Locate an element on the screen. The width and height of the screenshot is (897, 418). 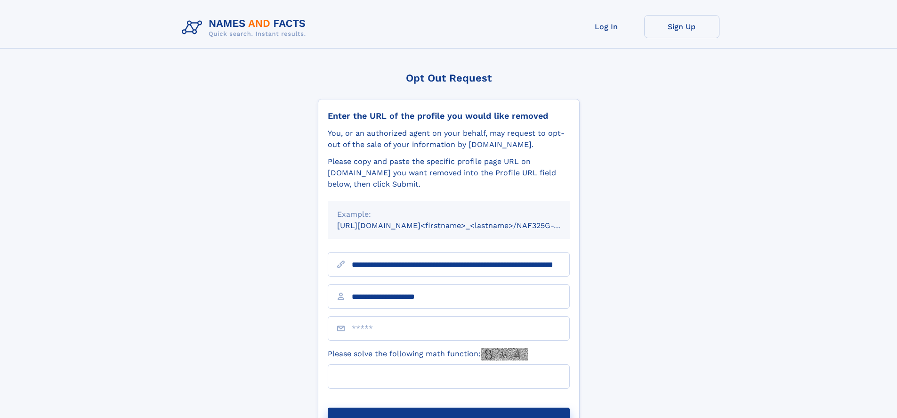
div: You, or an authorized agent on your behalf, may request to opt-out of the sale of your informatio... is located at coordinates (449, 139).